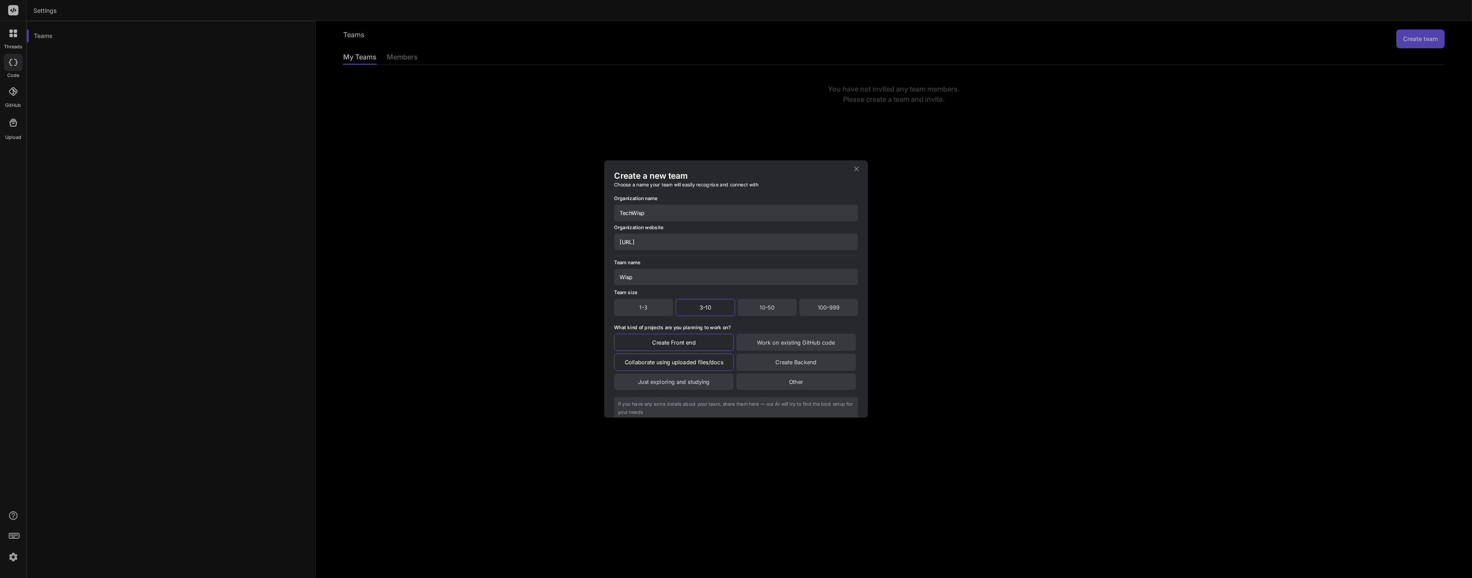 The height and width of the screenshot is (578, 1472). What do you see at coordinates (736, 213) in the screenshot?
I see `input: Enter organization name` at bounding box center [736, 213].